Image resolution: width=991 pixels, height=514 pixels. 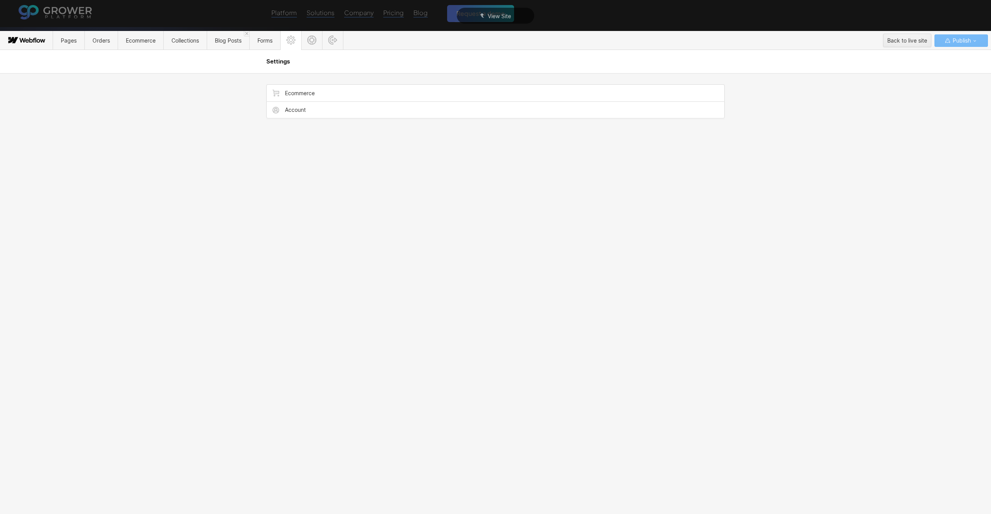 I want to click on a: Close 'Blog Posts' tab, so click(x=247, y=34).